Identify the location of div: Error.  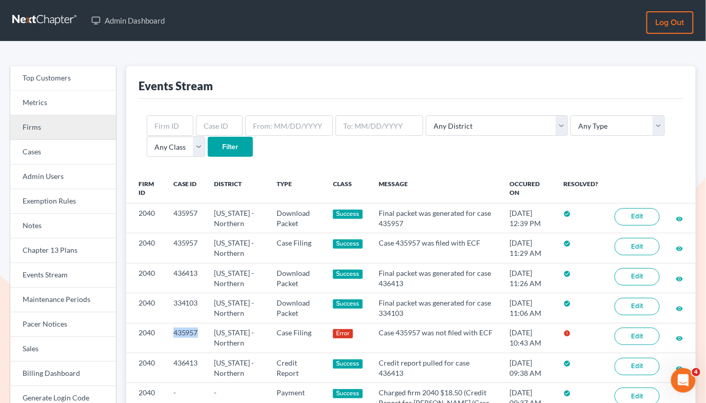
(343, 334).